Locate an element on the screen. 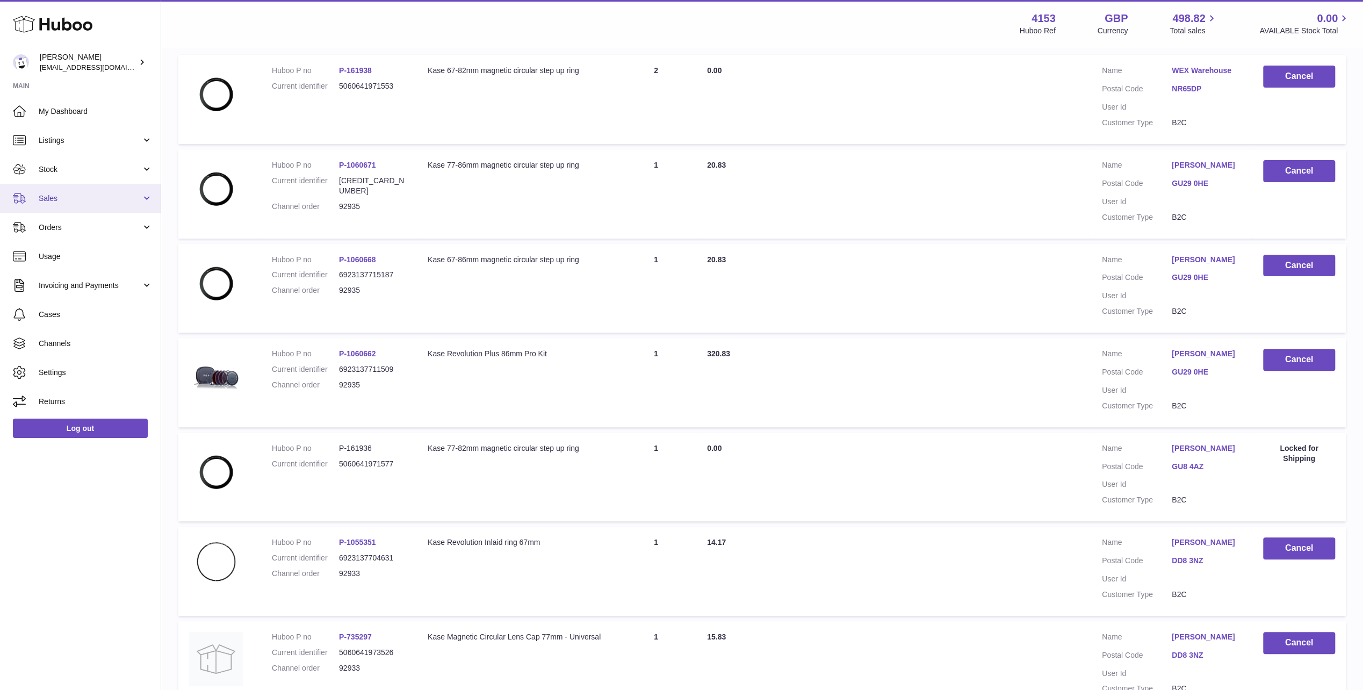 The width and height of the screenshot is (1363, 690). a: WEX Warehouse is located at coordinates (1206, 70).